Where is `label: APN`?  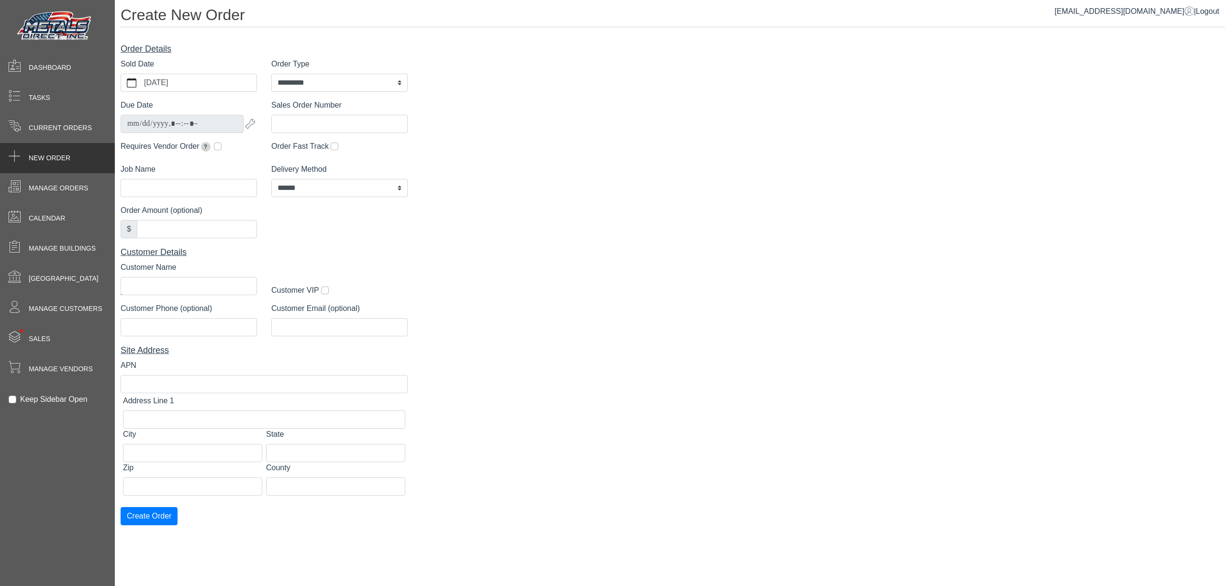
label: APN is located at coordinates (128, 366).